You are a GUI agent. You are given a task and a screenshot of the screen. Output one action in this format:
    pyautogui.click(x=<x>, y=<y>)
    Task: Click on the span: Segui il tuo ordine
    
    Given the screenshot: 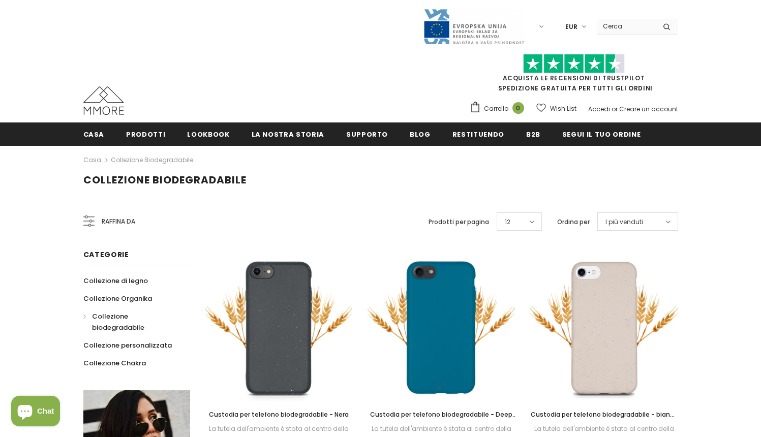 What is the action you would take?
    pyautogui.click(x=601, y=134)
    